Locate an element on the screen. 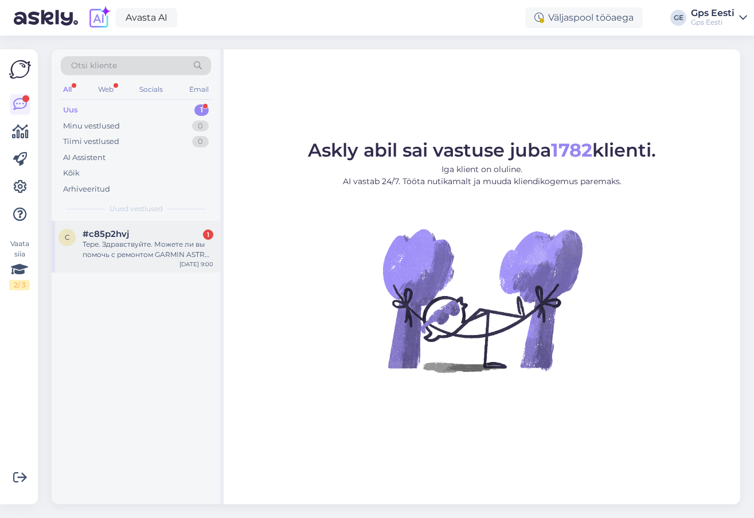  b: 1782 is located at coordinates (572, 150).